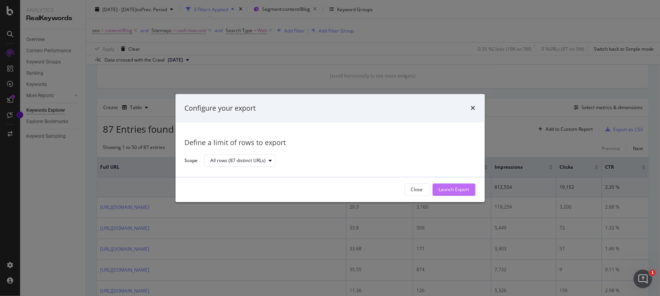  I want to click on div: times, so click(473, 108).